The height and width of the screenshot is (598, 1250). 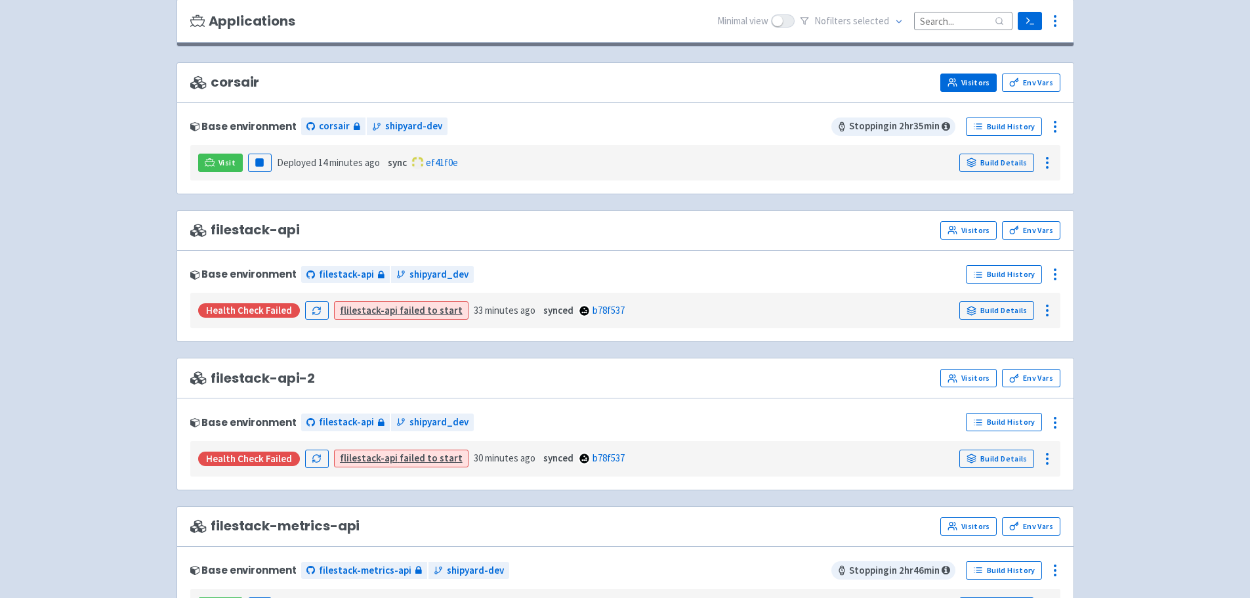 What do you see at coordinates (227, 163) in the screenshot?
I see `span: Visit` at bounding box center [227, 163].